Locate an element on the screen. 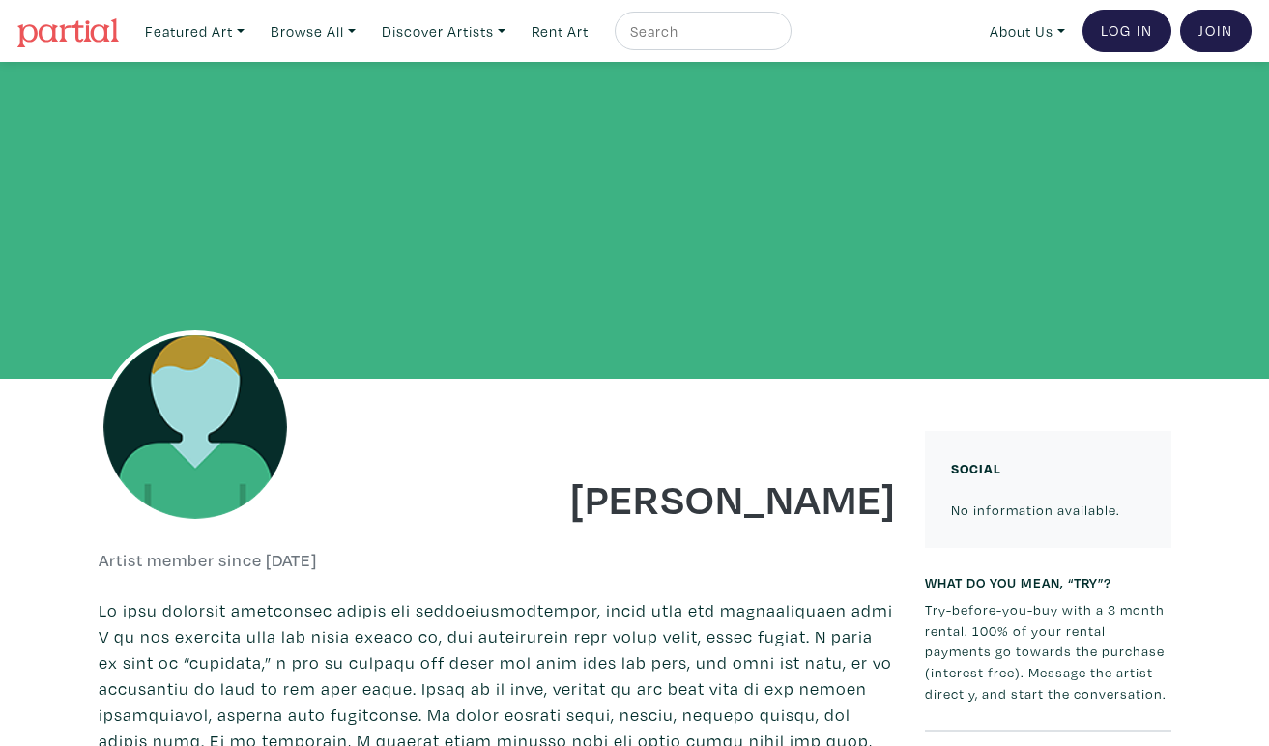  input: Search is located at coordinates (701, 31).